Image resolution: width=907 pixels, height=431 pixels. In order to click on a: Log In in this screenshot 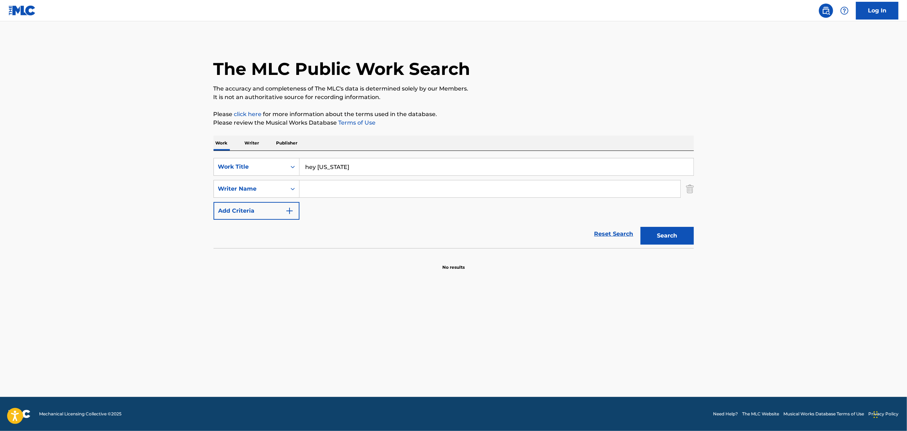, I will do `click(877, 11)`.